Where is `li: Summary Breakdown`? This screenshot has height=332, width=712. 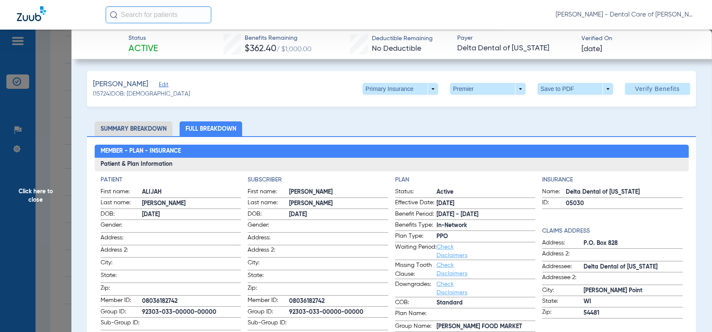 li: Summary Breakdown is located at coordinates (134, 128).